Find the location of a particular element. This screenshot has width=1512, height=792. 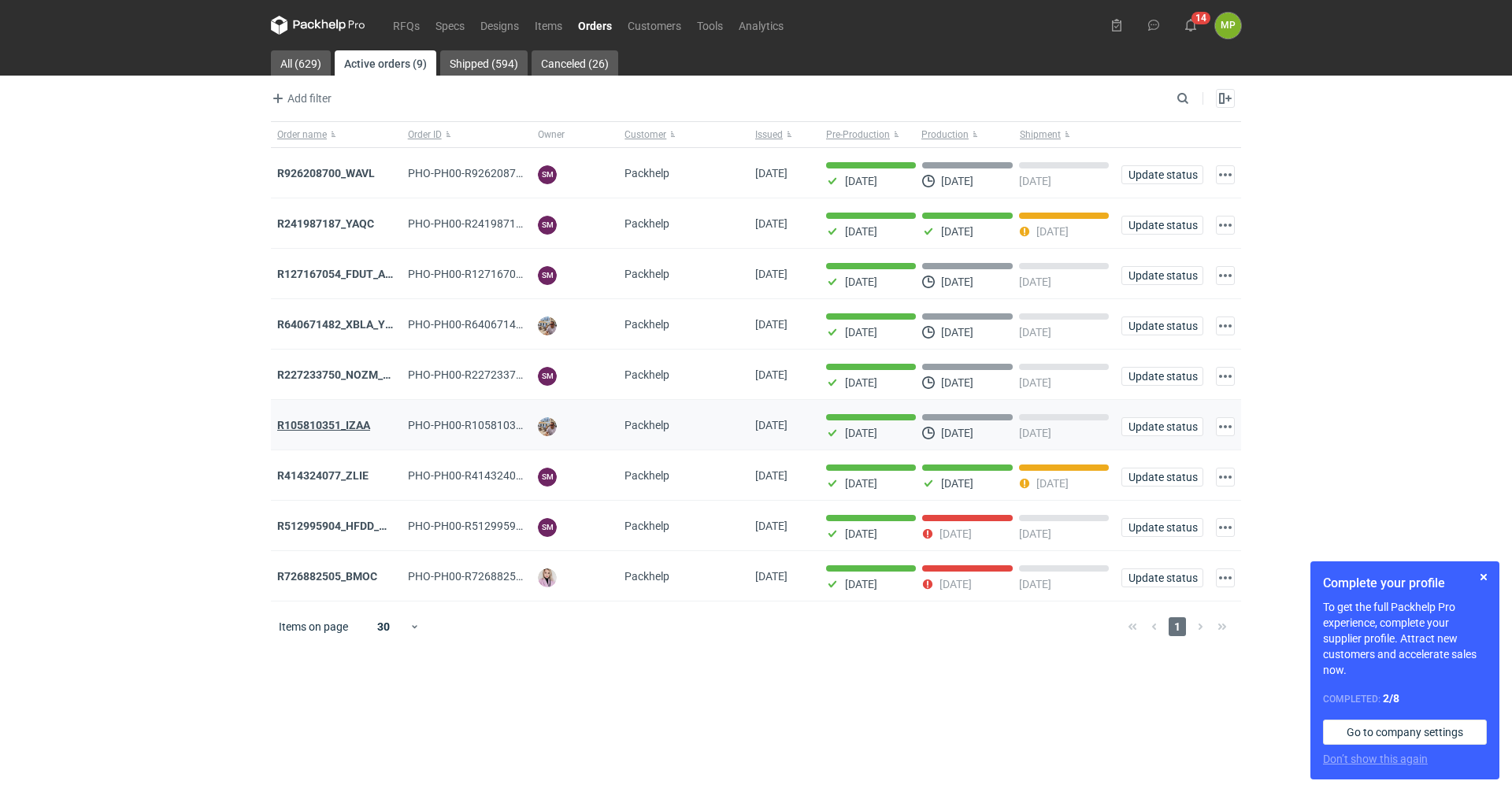

button: Production is located at coordinates (967, 135).